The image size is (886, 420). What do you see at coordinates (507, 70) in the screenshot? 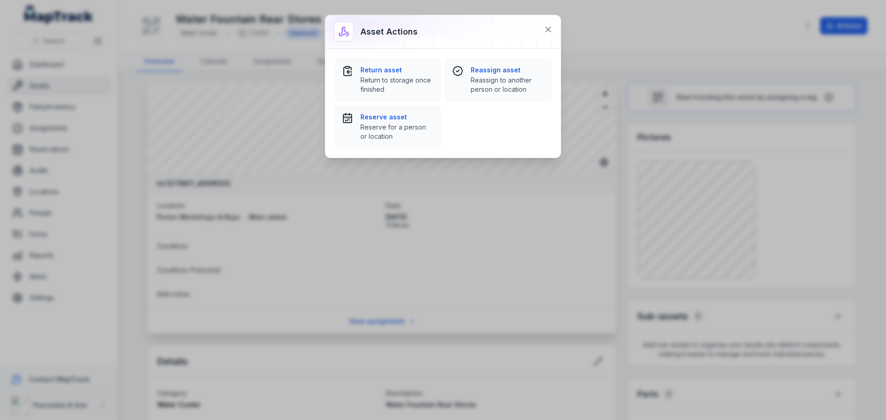
I see `strong: Reassign asset` at bounding box center [507, 70].